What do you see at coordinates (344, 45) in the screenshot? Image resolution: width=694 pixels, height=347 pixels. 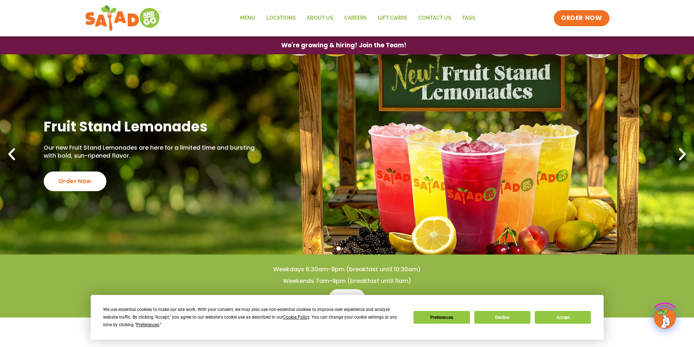 I see `a: We're growing & hiring! Join the Team!` at bounding box center [344, 45].